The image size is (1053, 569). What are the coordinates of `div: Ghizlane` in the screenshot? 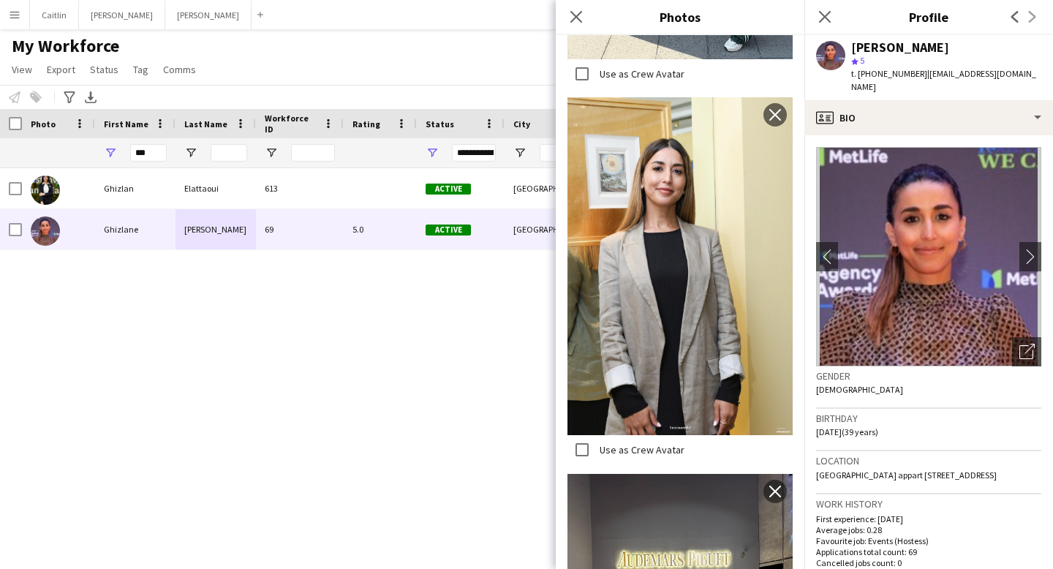 It's located at (135, 229).